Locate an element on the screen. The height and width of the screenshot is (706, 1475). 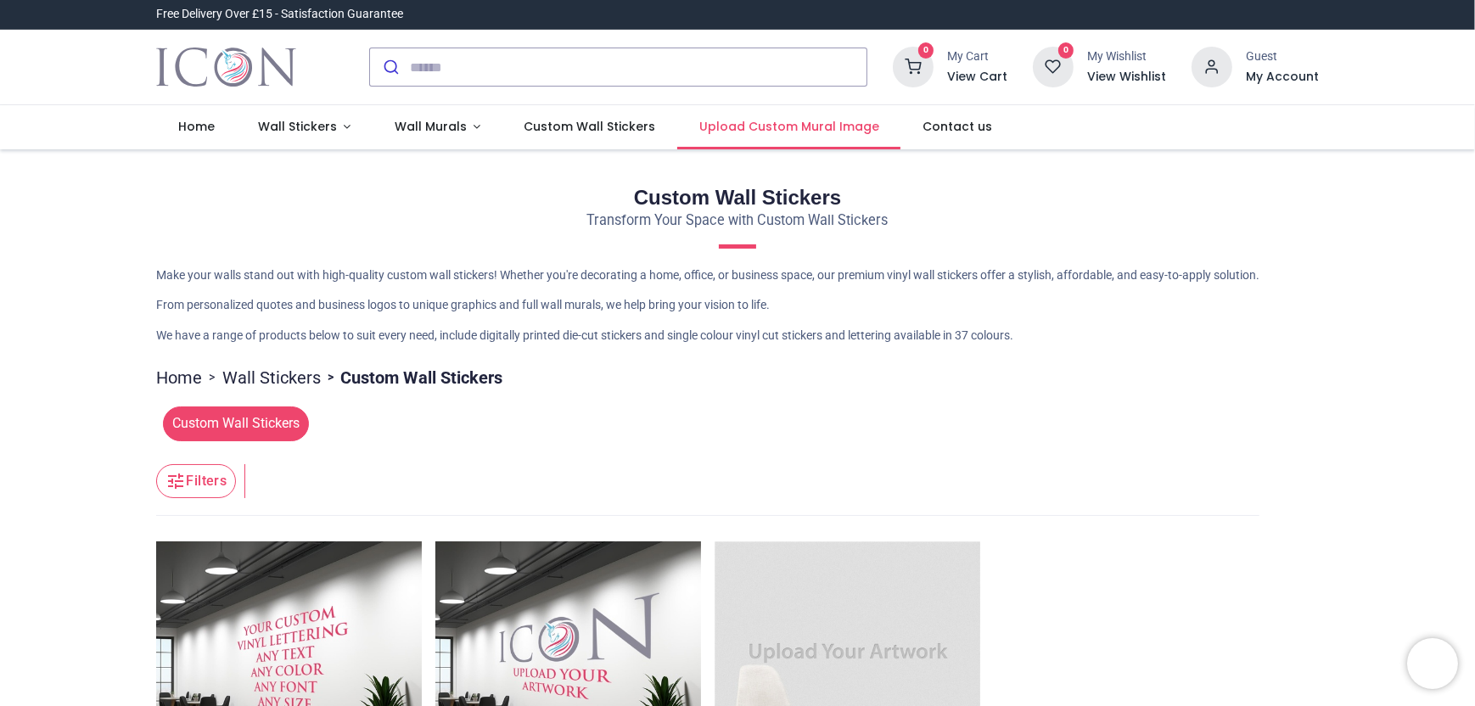
button: Submit is located at coordinates (390, 67).